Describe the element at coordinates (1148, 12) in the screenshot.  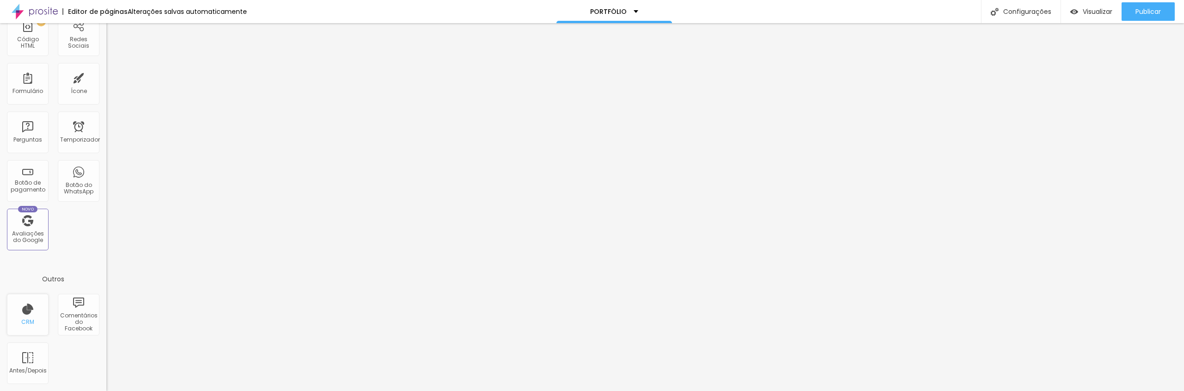
I see `font: Publicar` at that location.